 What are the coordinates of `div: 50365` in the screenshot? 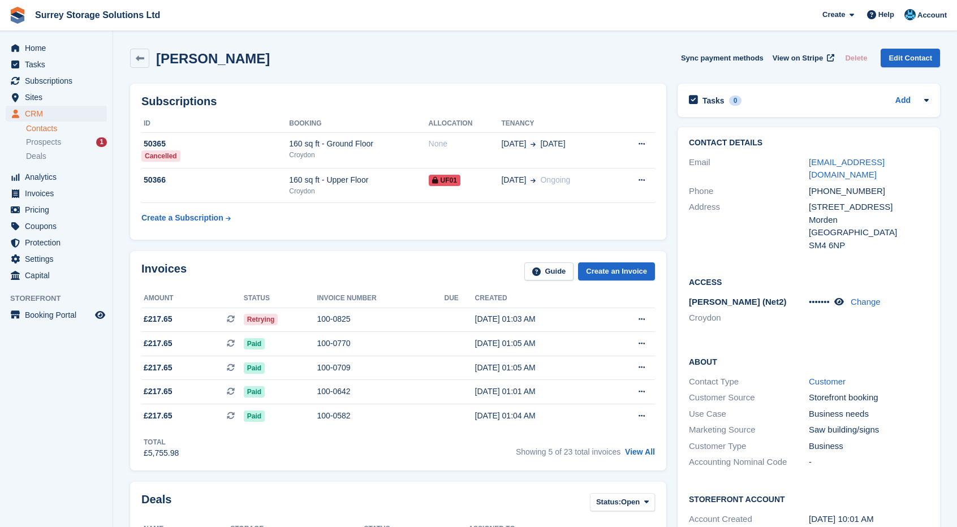 It's located at (215, 144).